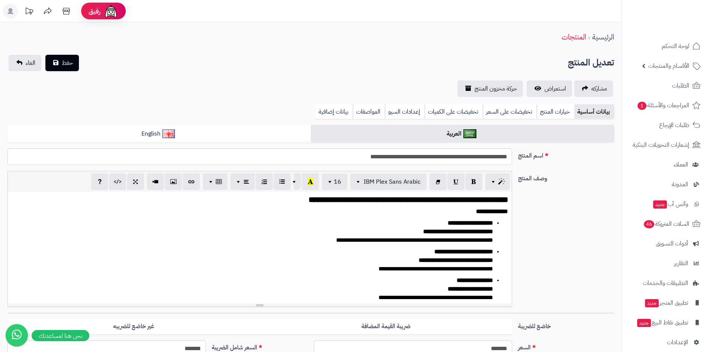 The image size is (709, 352). Describe the element at coordinates (665, 243) in the screenshot. I see `a: أدوات التسويق` at that location.